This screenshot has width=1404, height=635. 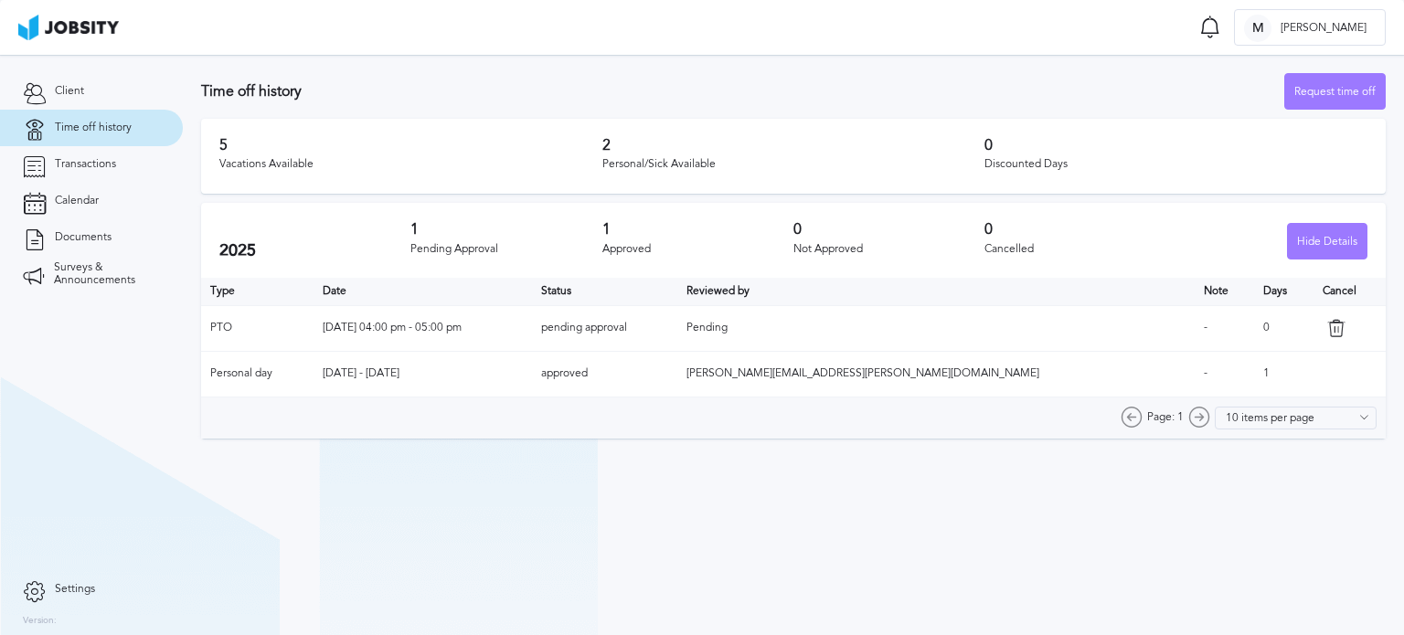 What do you see at coordinates (742, 91) in the screenshot?
I see `h3: Time off history` at bounding box center [742, 91].